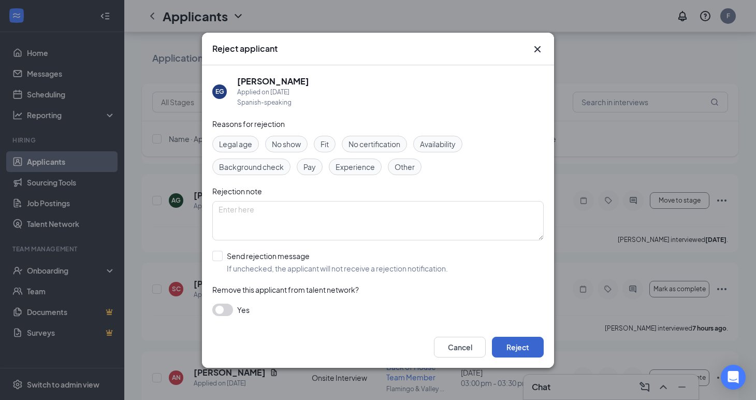  Describe the element at coordinates (375, 144) in the screenshot. I see `span: No certification` at that location.